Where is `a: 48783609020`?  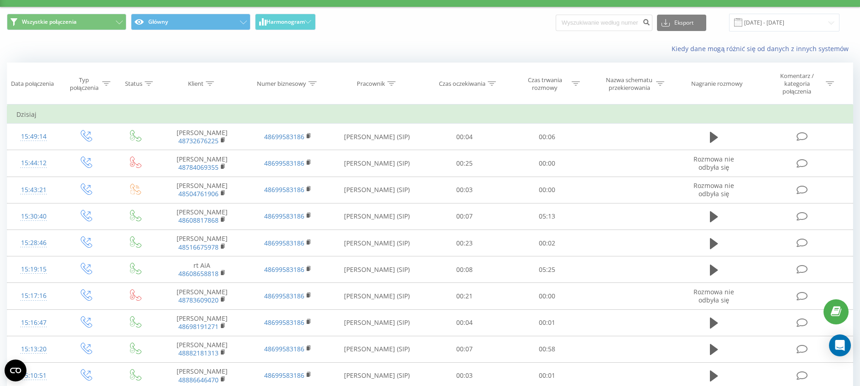
a: 48783609020 is located at coordinates (198, 300).